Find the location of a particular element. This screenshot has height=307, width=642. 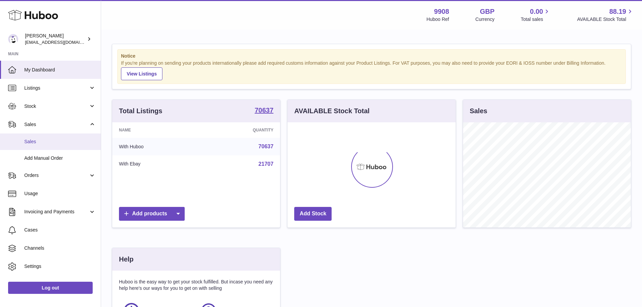

h3: Help is located at coordinates (126, 259).